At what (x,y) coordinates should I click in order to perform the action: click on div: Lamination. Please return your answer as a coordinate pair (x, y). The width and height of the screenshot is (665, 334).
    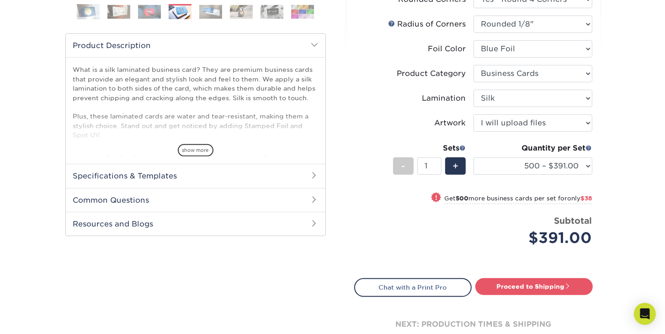
    Looking at the image, I should click on (444, 98).